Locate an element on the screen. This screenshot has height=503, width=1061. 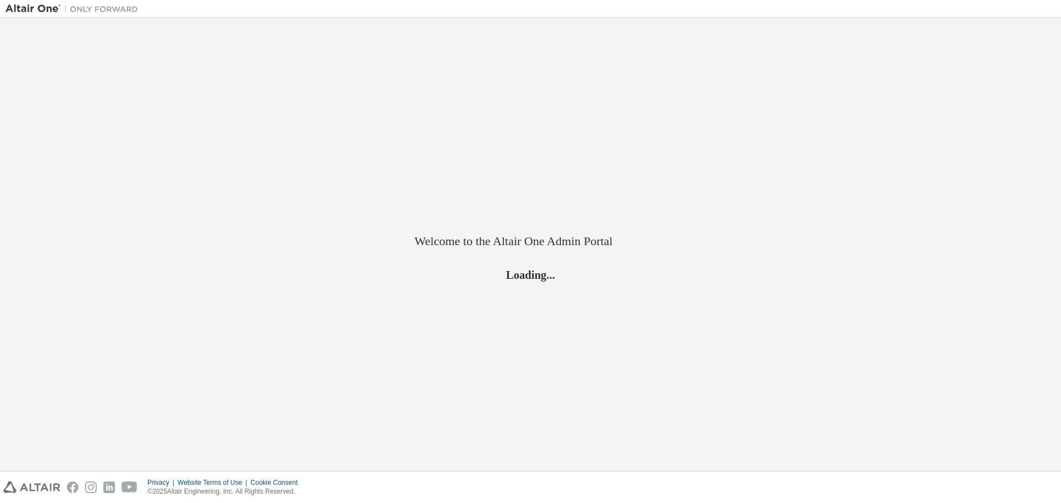
img: youtube.svg is located at coordinates (129, 487).